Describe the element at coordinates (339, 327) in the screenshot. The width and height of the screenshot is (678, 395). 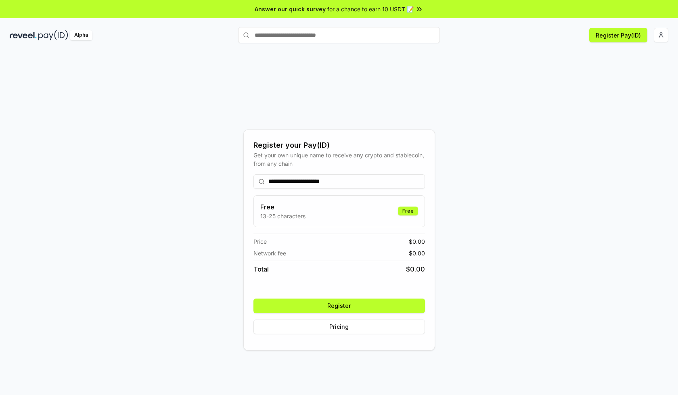
I see `button: Pricing` at that location.